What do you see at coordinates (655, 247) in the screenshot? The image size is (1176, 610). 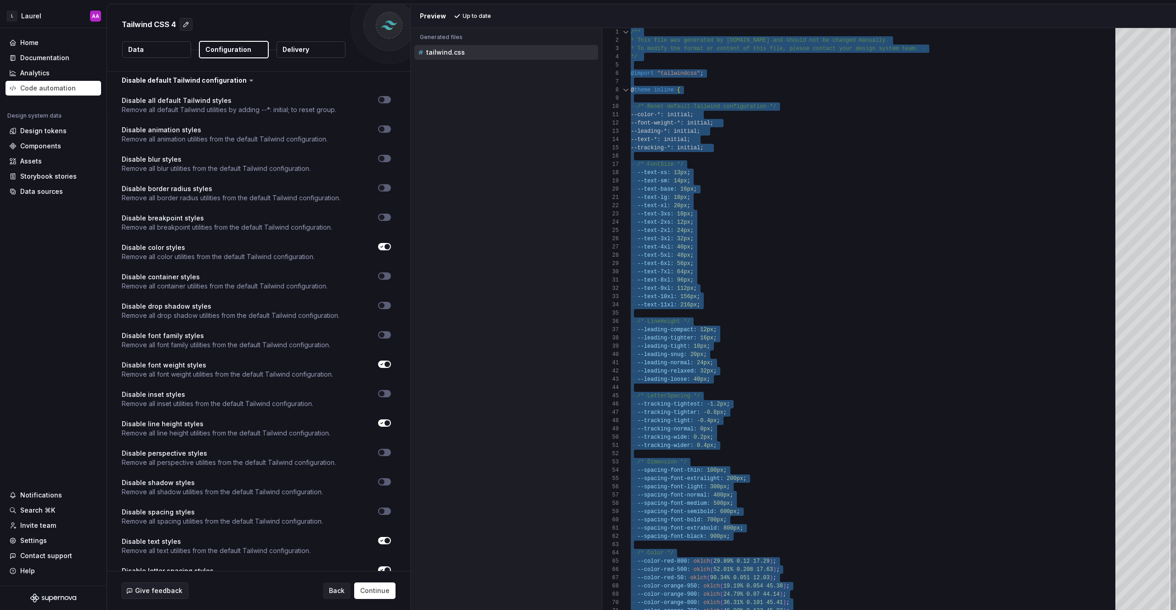 I see `span: --text-4xl:` at bounding box center [655, 247].